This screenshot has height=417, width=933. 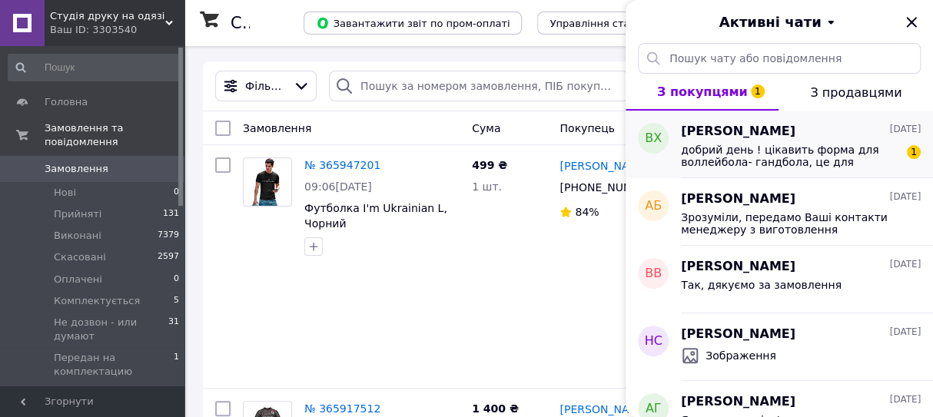 I want to click on span: Не дозвон - или думают, so click(x=111, y=330).